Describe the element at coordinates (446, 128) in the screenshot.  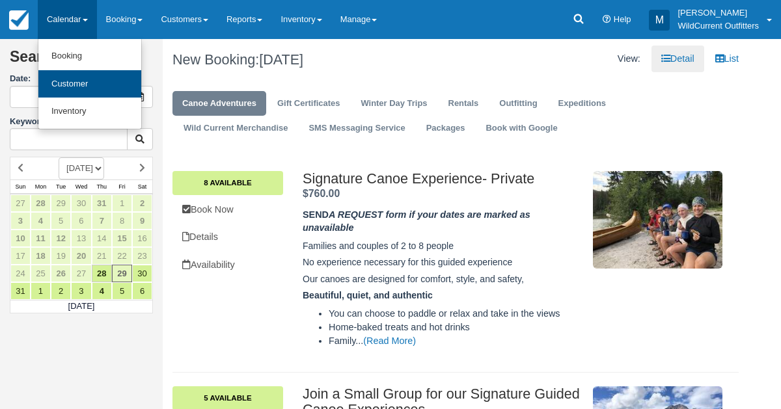
I see `a: Packages` at that location.